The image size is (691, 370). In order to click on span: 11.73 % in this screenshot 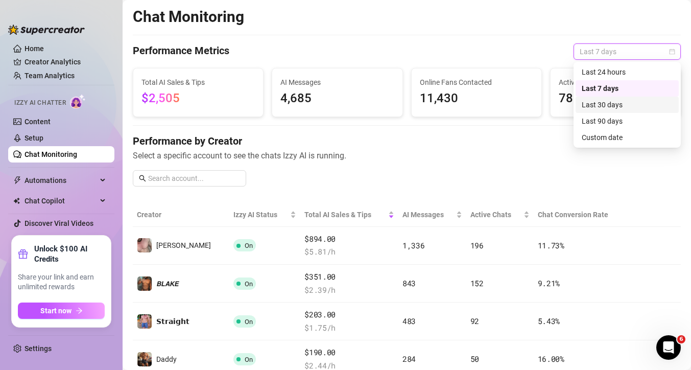, I will do `click(551, 245)`.